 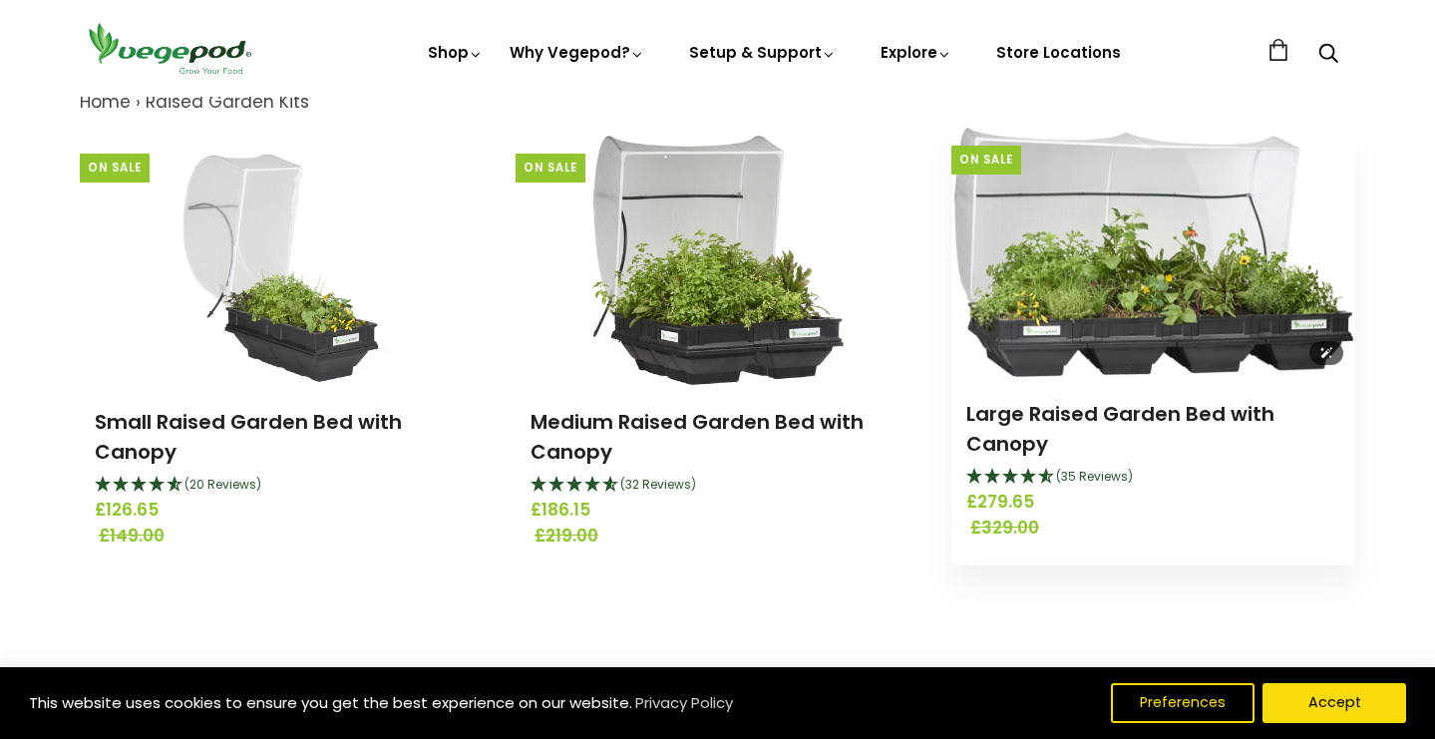 I want to click on div: 4.75 Stars - 20 Reviews, so click(x=281, y=486).